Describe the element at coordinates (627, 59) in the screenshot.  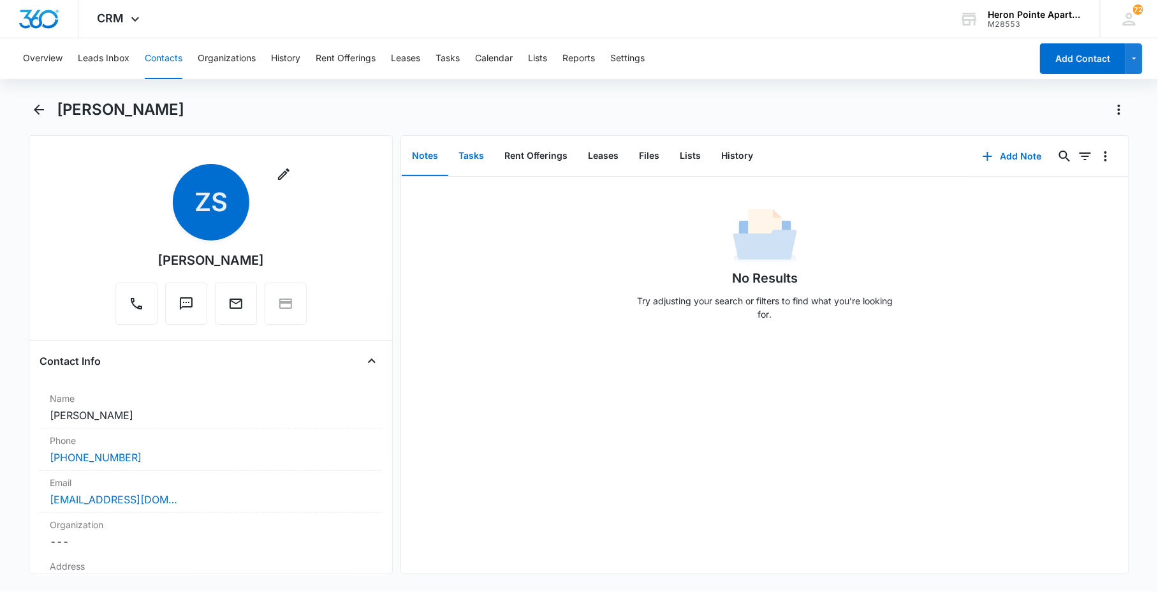
I see `button: Settings` at that location.